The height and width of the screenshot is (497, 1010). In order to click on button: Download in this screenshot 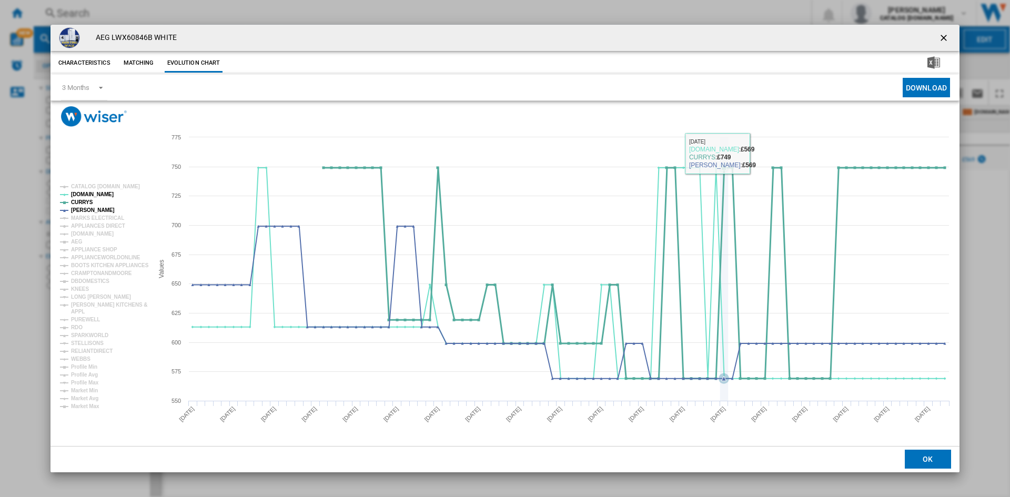, I will do `click(926, 87)`.